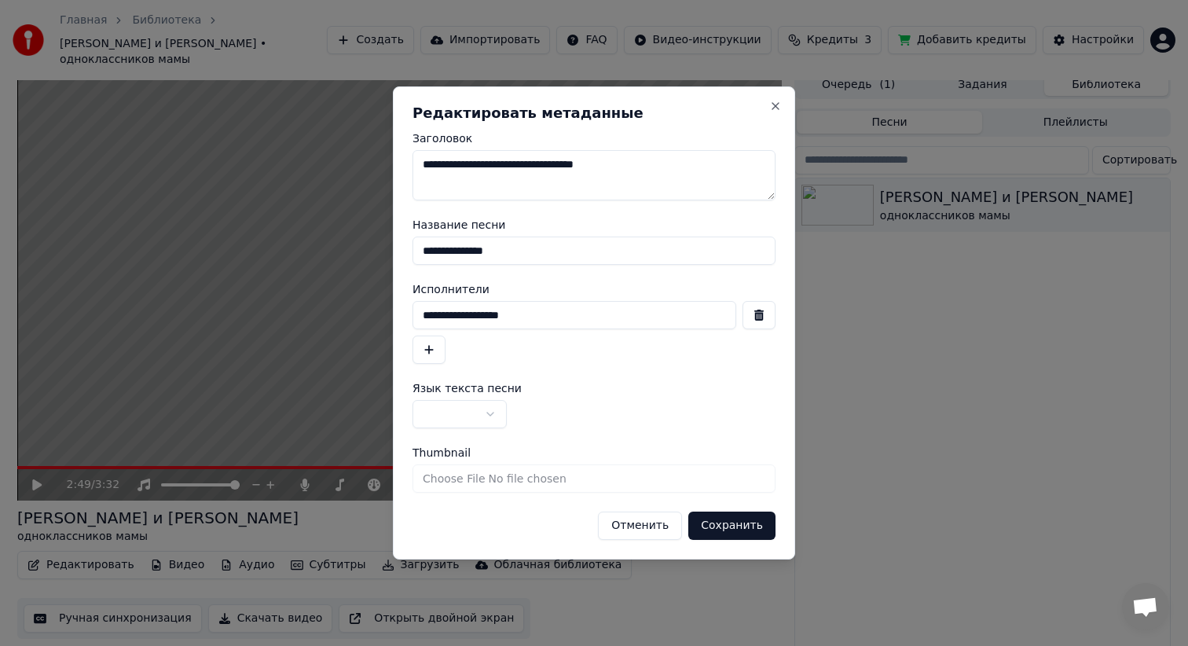 This screenshot has width=1188, height=646. What do you see at coordinates (594, 289) in the screenshot?
I see `label: Исполнители` at bounding box center [594, 289].